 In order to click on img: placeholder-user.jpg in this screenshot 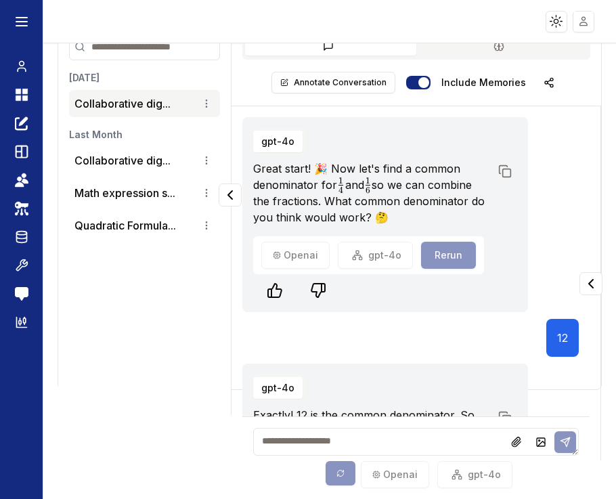, I will do `click(584, 21)`.